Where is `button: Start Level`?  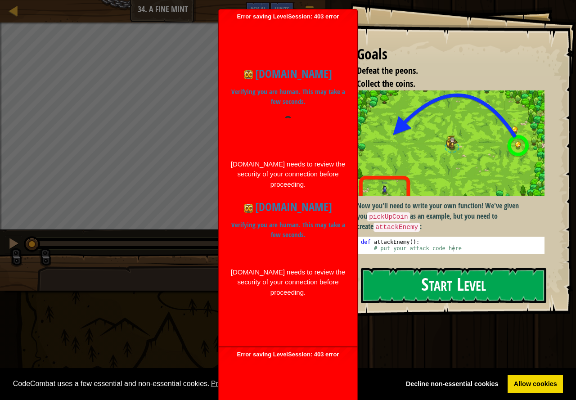
button: Start Level is located at coordinates (454, 285).